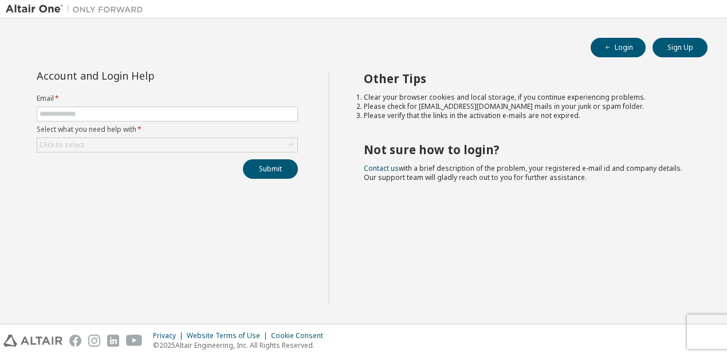 The width and height of the screenshot is (727, 357). I want to click on div: Cookie Consent, so click(300, 336).